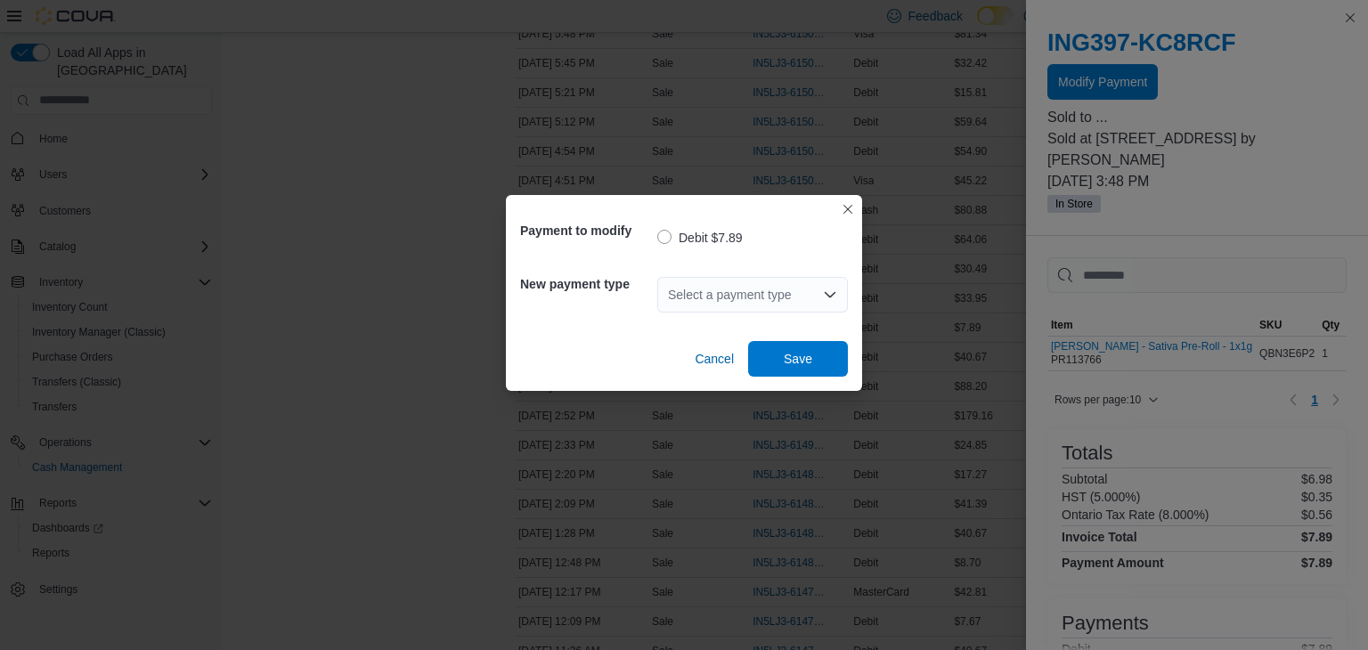 Image resolution: width=1368 pixels, height=650 pixels. Describe the element at coordinates (715, 359) in the screenshot. I see `span: Cancel` at that location.